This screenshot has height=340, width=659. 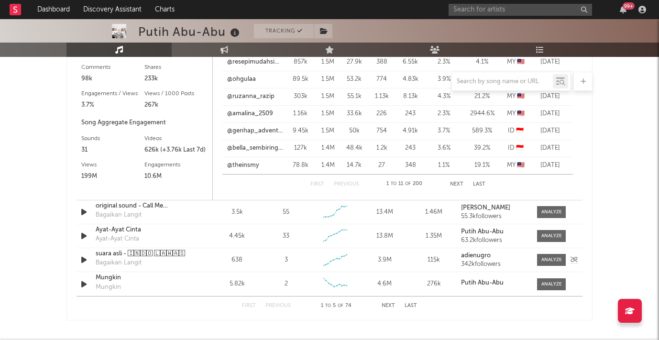 I want to click on div: 115k, so click(x=433, y=260).